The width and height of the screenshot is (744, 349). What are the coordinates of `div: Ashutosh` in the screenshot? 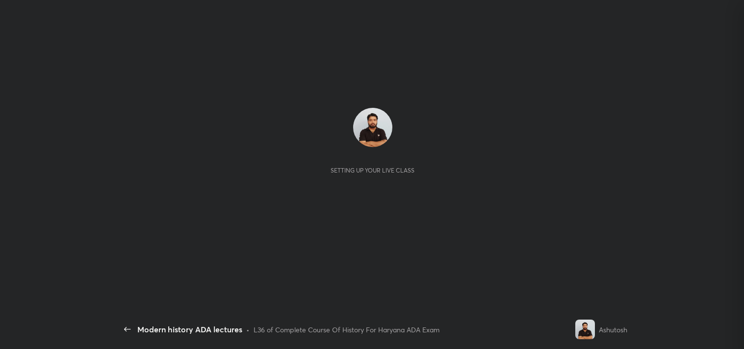 It's located at (613, 330).